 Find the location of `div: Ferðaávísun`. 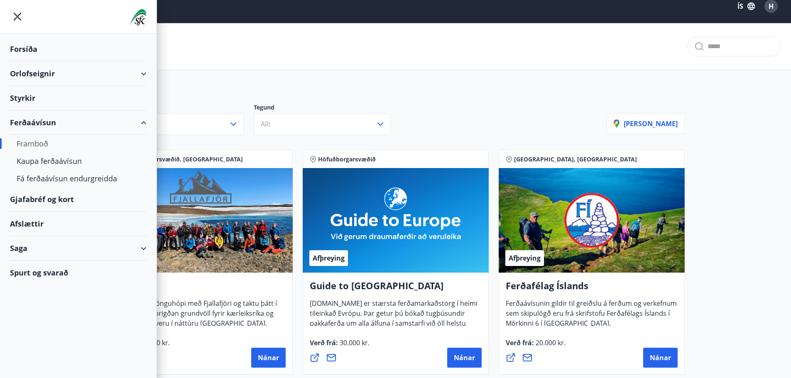

div: Ferðaávísun is located at coordinates (78, 123).